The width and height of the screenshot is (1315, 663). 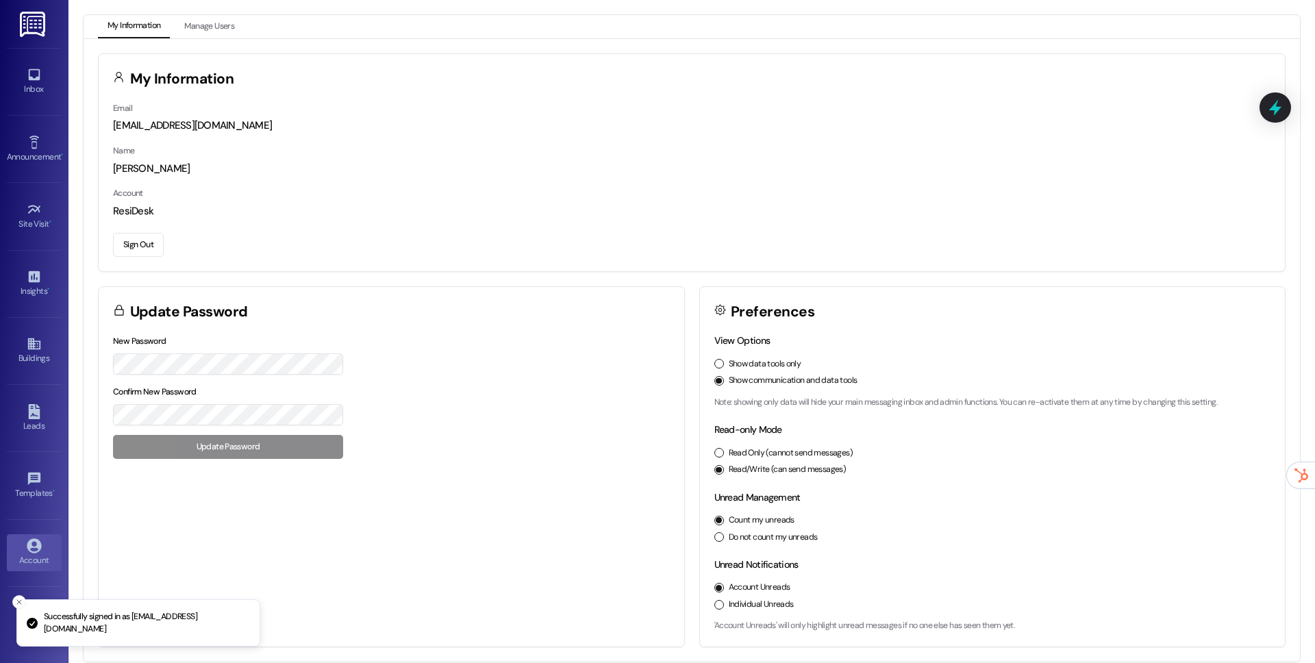 What do you see at coordinates (138, 245) in the screenshot?
I see `button: Sign Out` at bounding box center [138, 245].